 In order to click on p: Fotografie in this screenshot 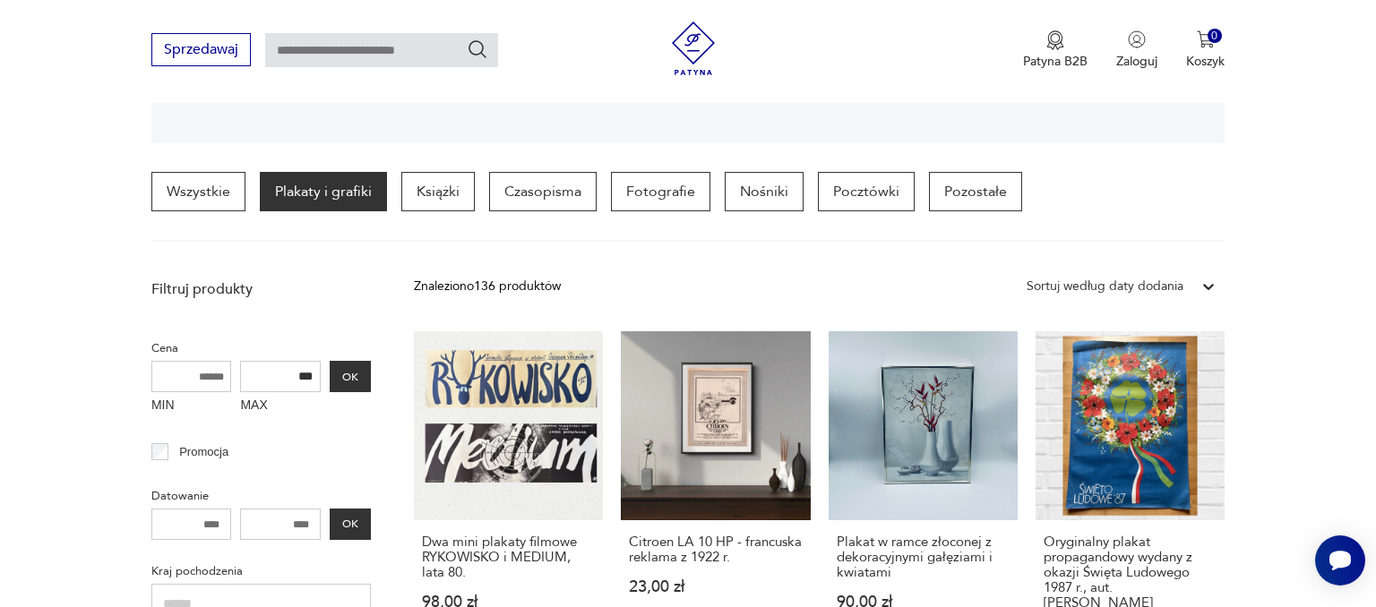, I will do `click(660, 192)`.